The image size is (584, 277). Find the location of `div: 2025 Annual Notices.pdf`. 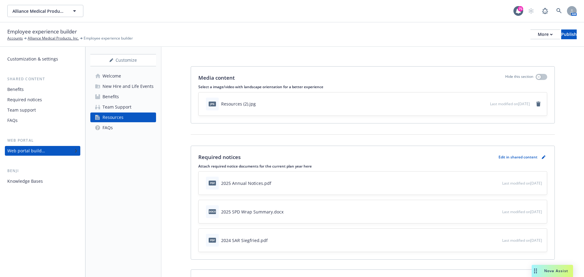

div: 2025 Annual Notices.pdf is located at coordinates (246, 183).